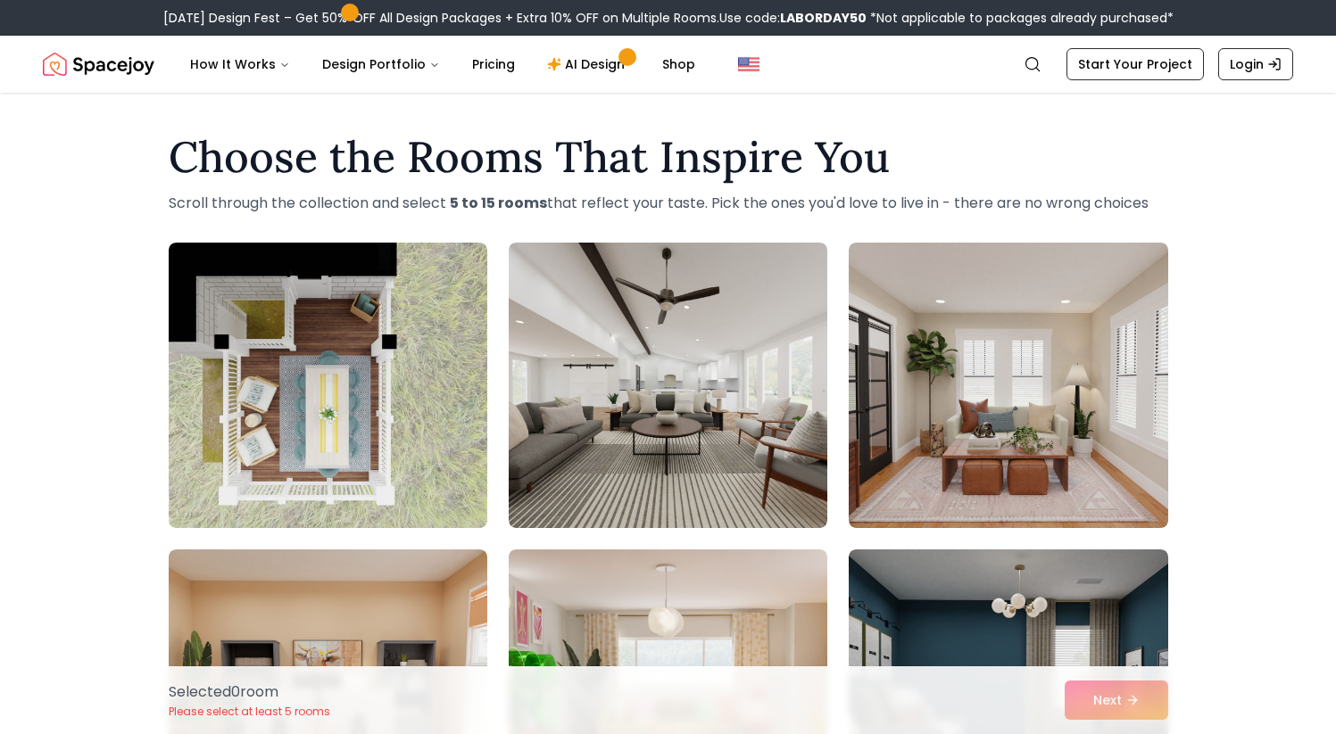 This screenshot has width=1336, height=734. I want to click on img: Room room-3, so click(1007, 385).